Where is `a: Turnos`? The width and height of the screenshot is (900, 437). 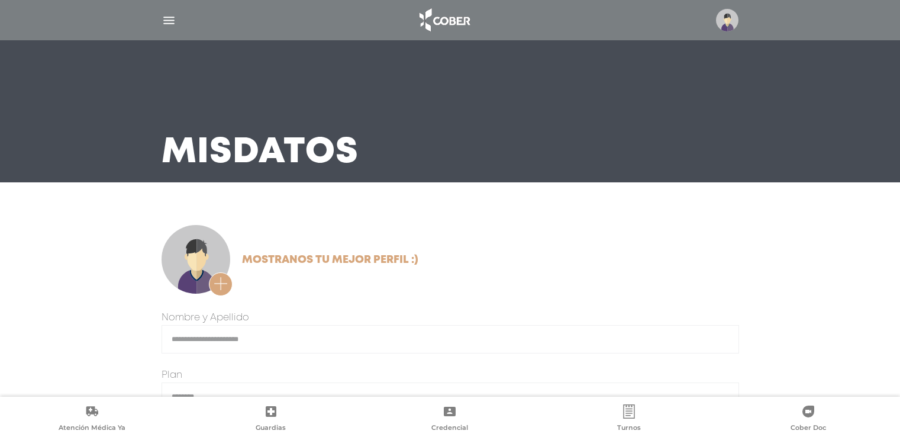 a: Turnos is located at coordinates (629, 419).